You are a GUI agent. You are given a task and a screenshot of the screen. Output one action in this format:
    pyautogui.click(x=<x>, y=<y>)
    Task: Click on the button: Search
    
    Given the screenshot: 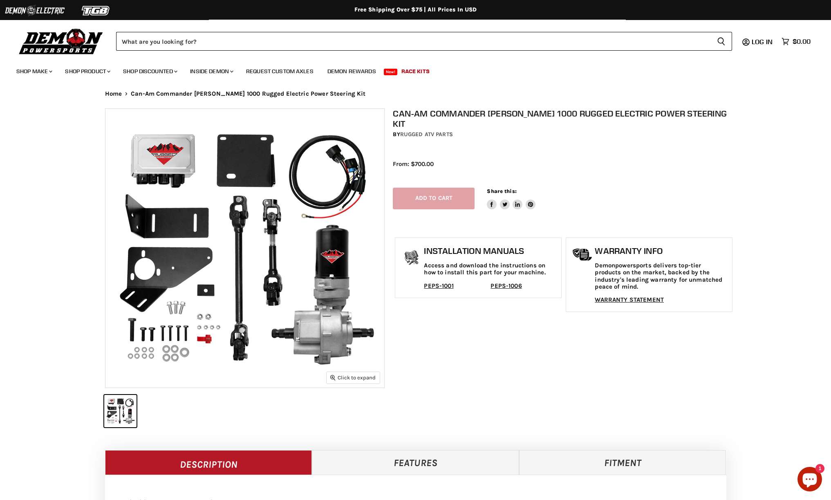 What is the action you would take?
    pyautogui.click(x=721, y=41)
    